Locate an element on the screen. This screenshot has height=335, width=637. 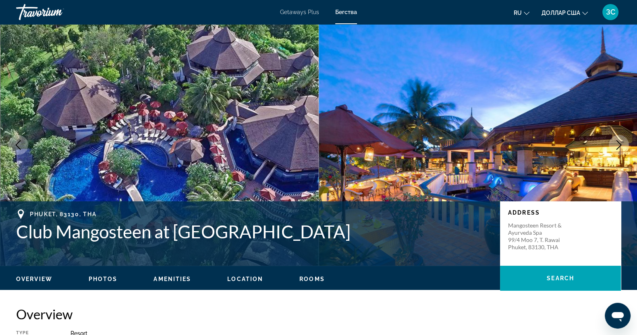
button: Amenities is located at coordinates (172, 279).